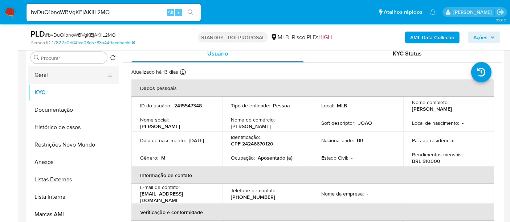  What do you see at coordinates (70, 75) in the screenshot?
I see `button: Geral` at bounding box center [70, 75].